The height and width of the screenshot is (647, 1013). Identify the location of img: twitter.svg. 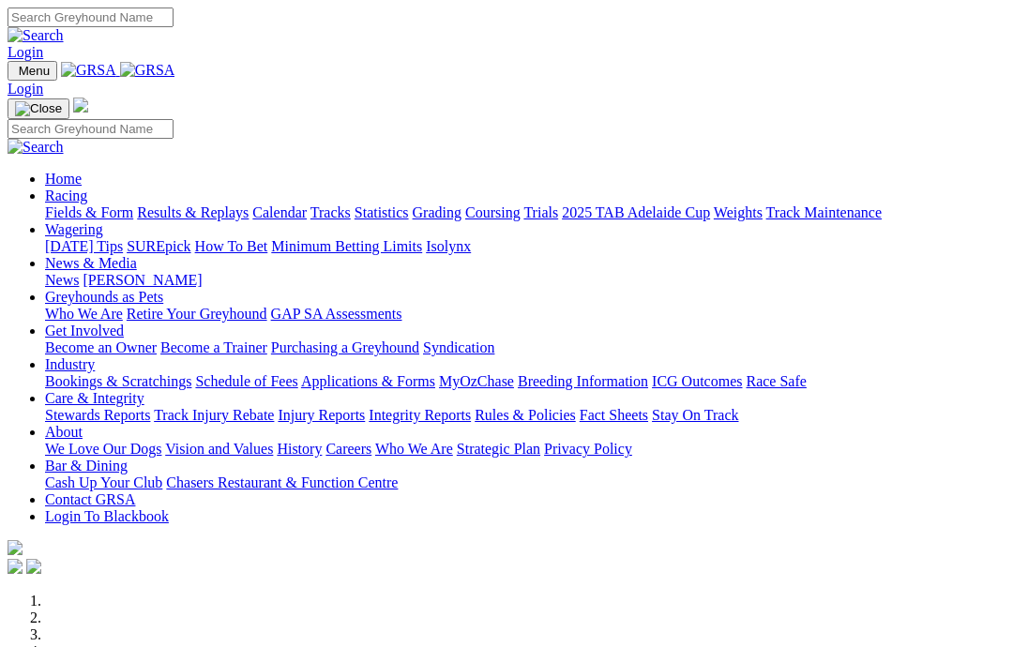
(34, 567).